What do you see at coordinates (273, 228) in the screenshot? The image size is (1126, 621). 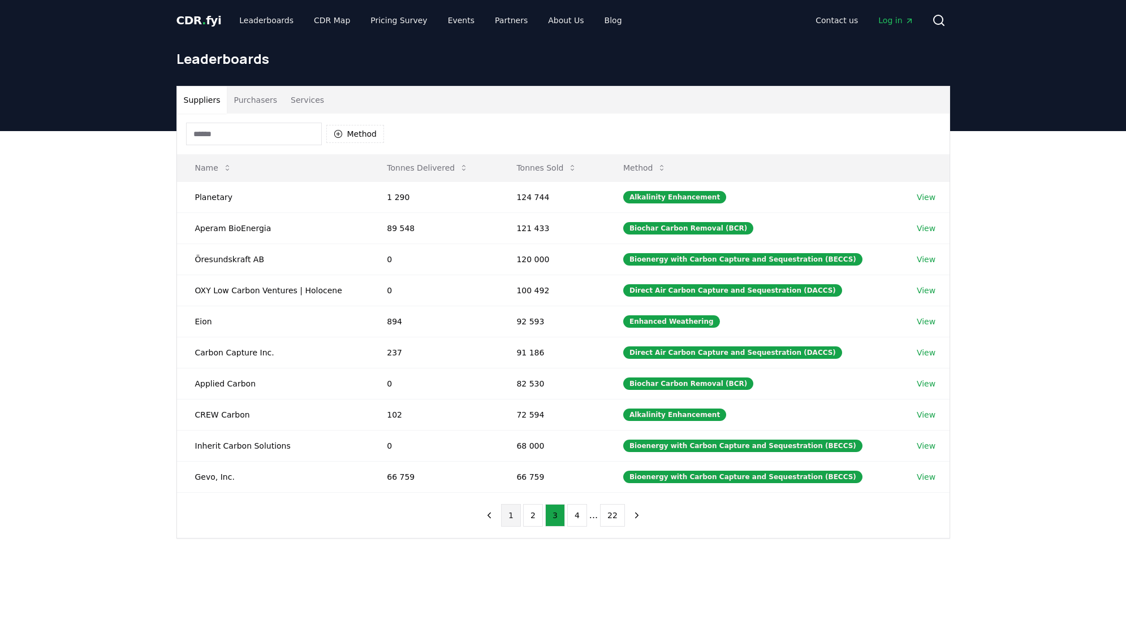 I see `td: Aperam BioEnergia` at bounding box center [273, 228].